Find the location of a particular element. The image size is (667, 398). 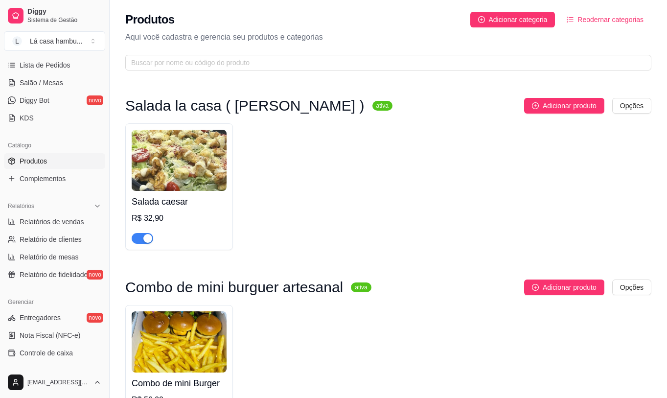

span: Relatórios is located at coordinates (21, 206).